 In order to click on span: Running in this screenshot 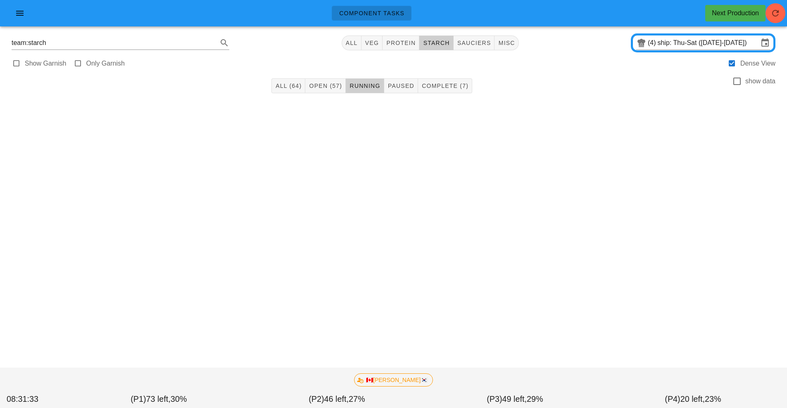, I will do `click(364, 86)`.